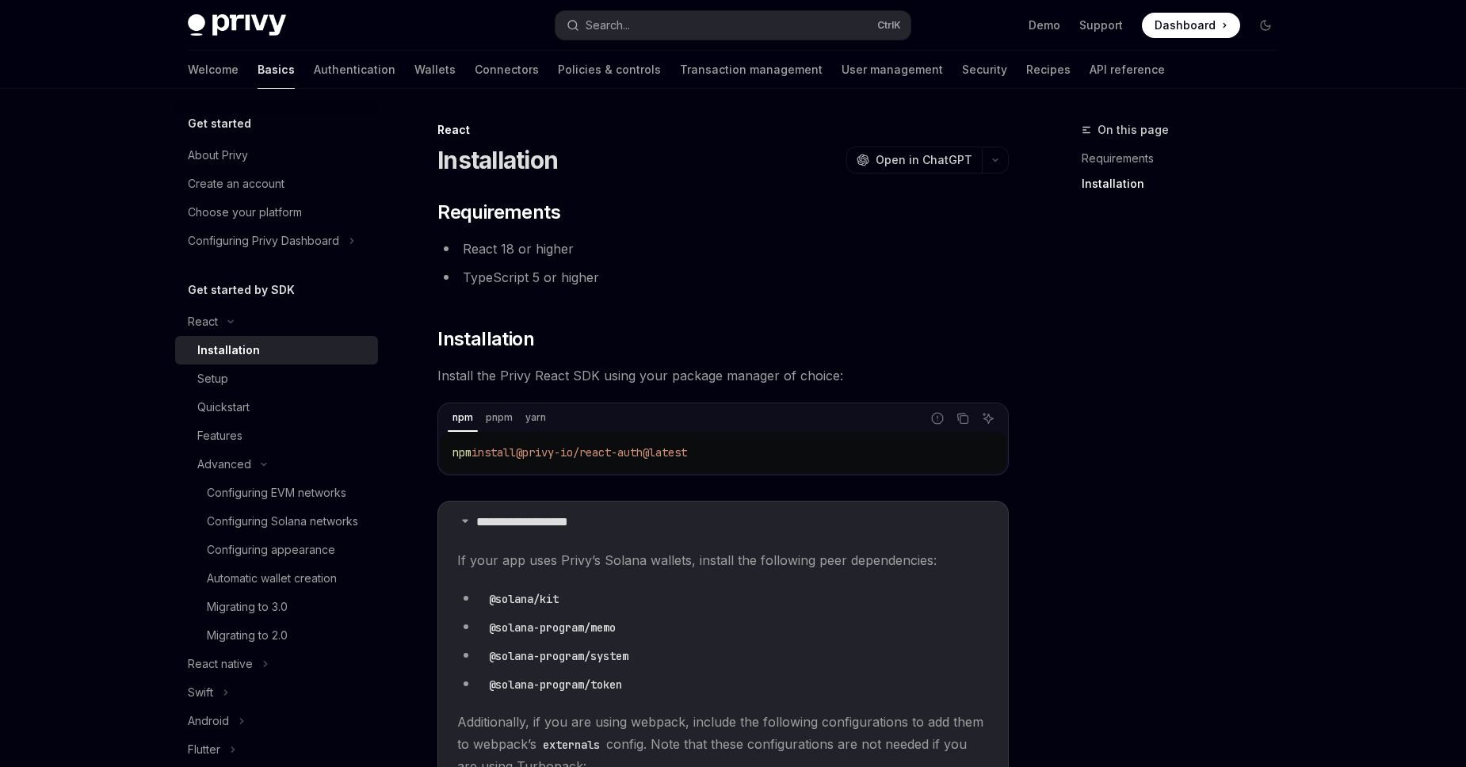  Describe the element at coordinates (212, 379) in the screenshot. I see `div: Setup` at that location.